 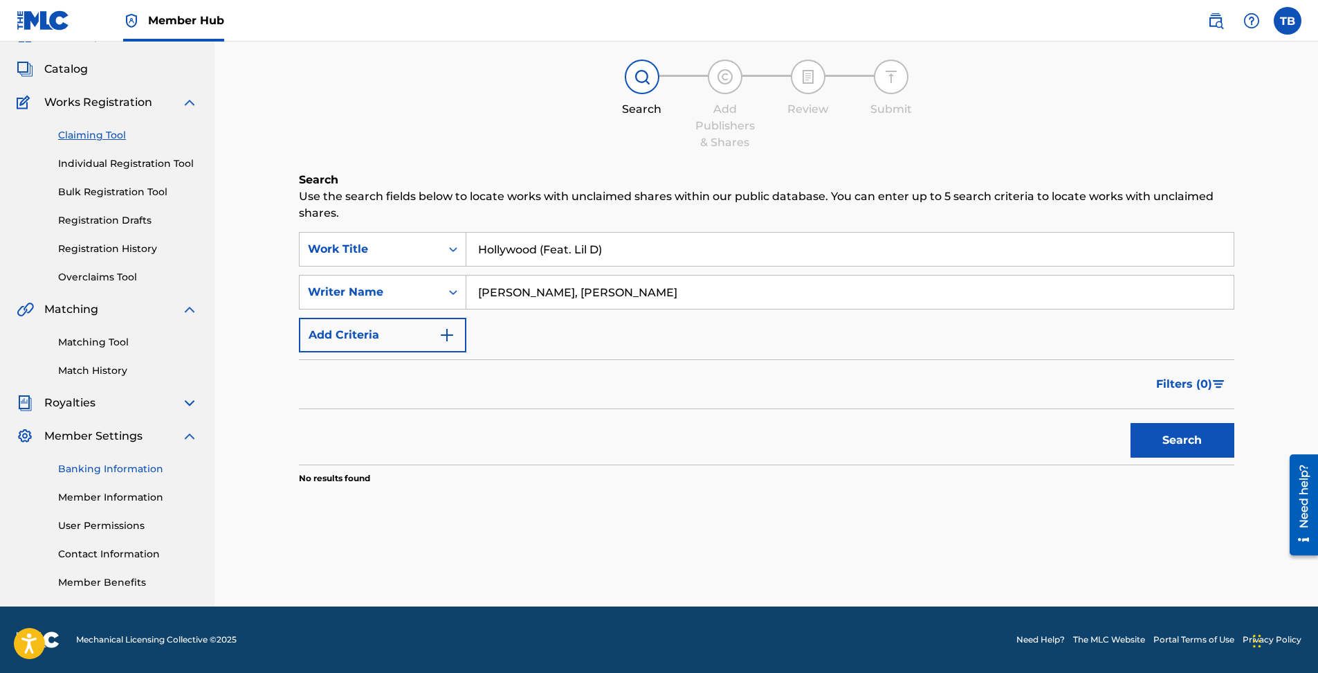 What do you see at coordinates (128, 370) in the screenshot?
I see `a: Match History` at bounding box center [128, 370].